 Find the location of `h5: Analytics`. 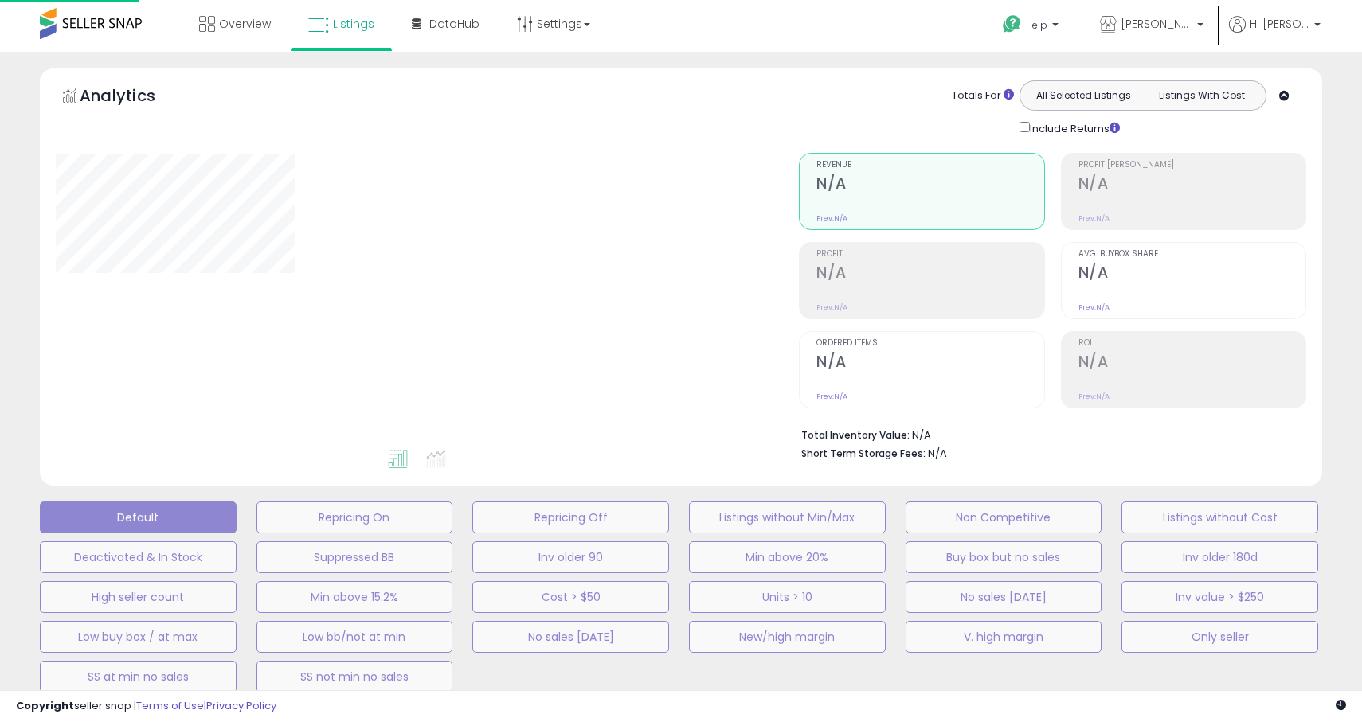

h5: Analytics is located at coordinates (133, 97).